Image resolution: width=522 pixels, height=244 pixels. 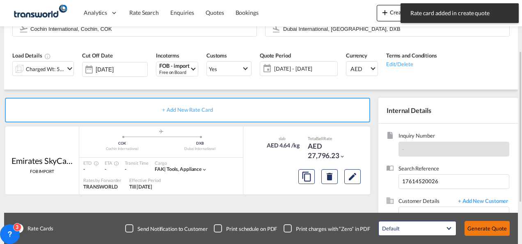 What do you see at coordinates (356, 55) in the screenshot?
I see `span: Currency` at bounding box center [356, 55].